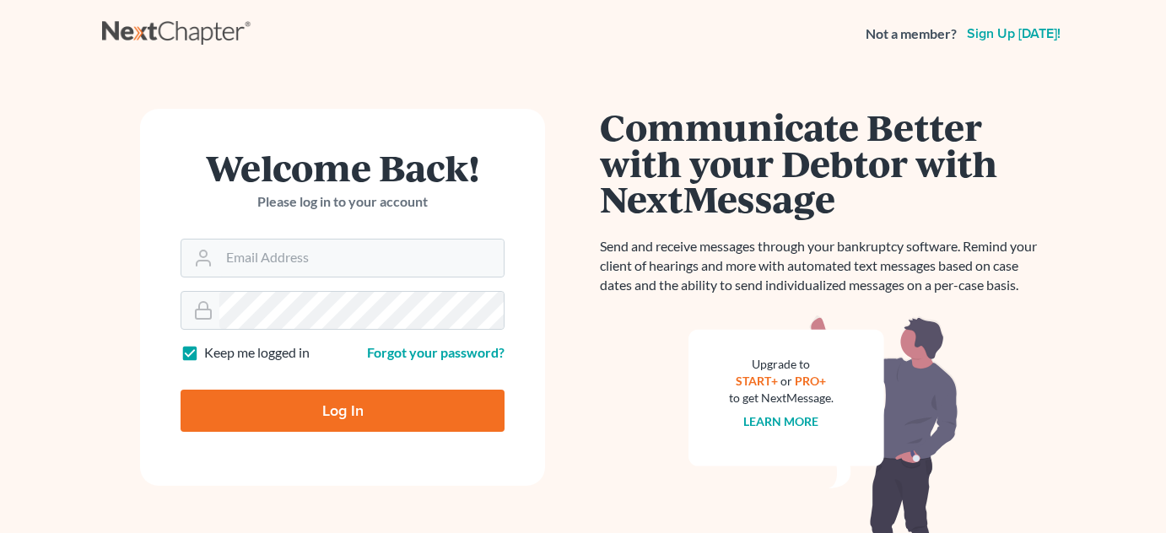 The height and width of the screenshot is (533, 1166). I want to click on h1: Communicate Better with your Debtor with NextMessage, so click(823, 163).